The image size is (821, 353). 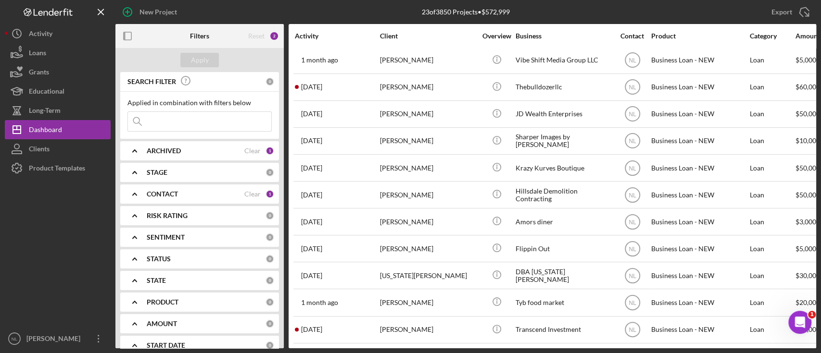 What do you see at coordinates (563, 114) in the screenshot?
I see `div: JD Wealth Enterprises` at bounding box center [563, 114].